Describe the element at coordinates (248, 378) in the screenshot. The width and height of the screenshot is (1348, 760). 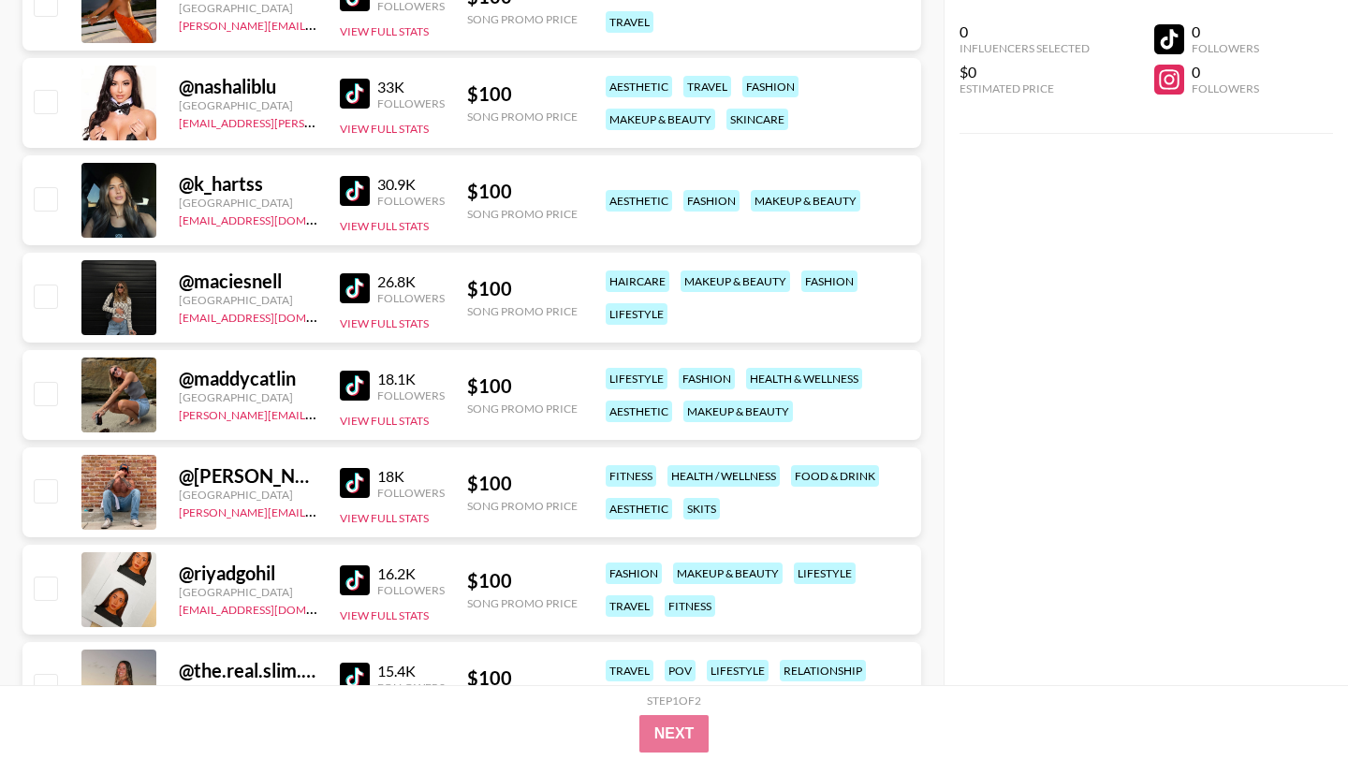
I see `div: @ maddycatlin` at that location.